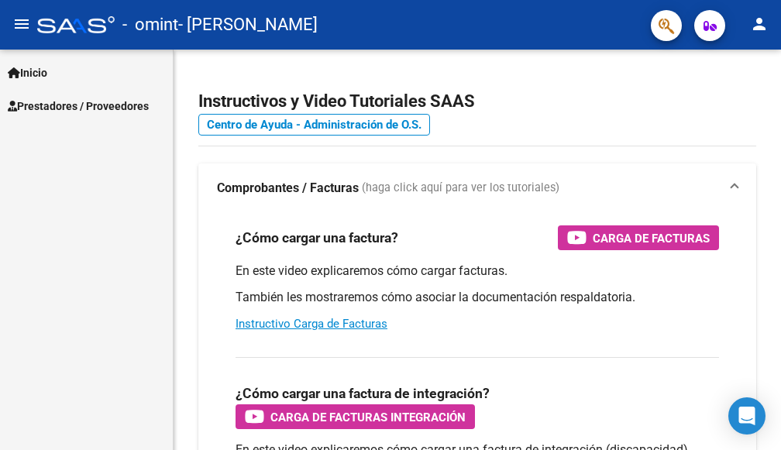  What do you see at coordinates (368, 417) in the screenshot?
I see `span: Carga de Facturas Integración` at bounding box center [368, 417].